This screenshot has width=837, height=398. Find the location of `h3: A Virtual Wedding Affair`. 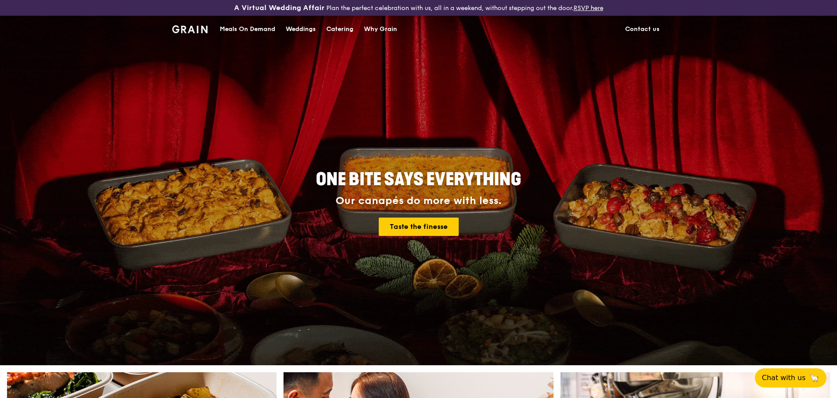

h3: A Virtual Wedding Affair is located at coordinates (279, 8).